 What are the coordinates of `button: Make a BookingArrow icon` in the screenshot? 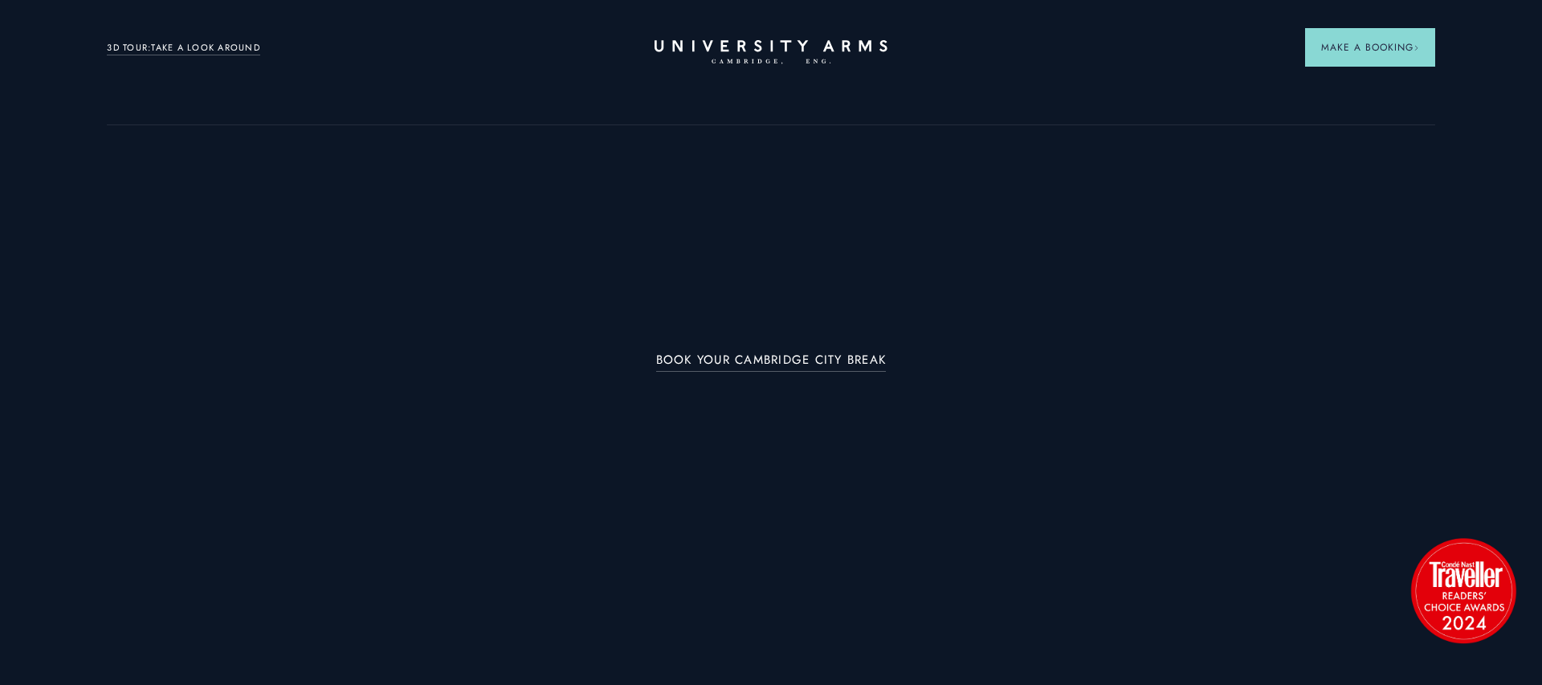 It's located at (1370, 47).